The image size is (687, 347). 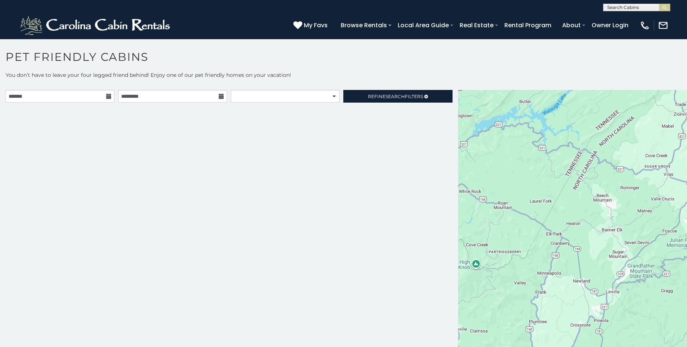 What do you see at coordinates (528, 25) in the screenshot?
I see `a: Rental Program` at bounding box center [528, 25].